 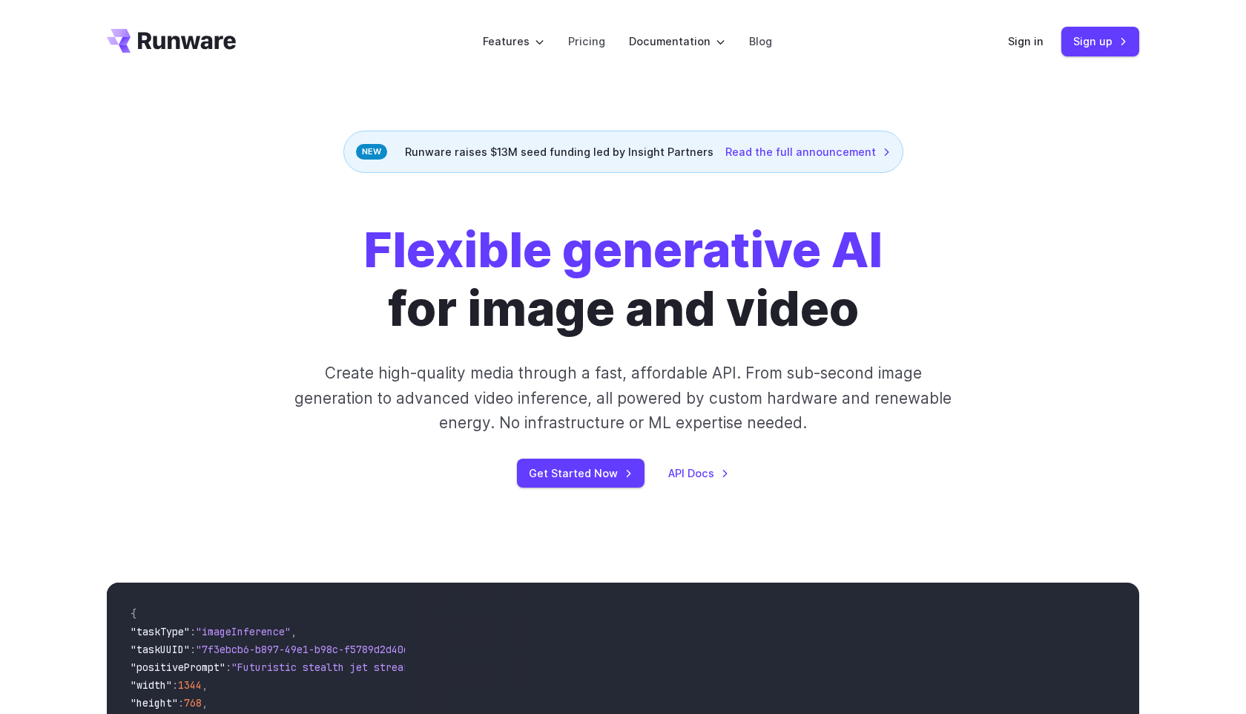 I want to click on span: 1344, so click(x=190, y=685).